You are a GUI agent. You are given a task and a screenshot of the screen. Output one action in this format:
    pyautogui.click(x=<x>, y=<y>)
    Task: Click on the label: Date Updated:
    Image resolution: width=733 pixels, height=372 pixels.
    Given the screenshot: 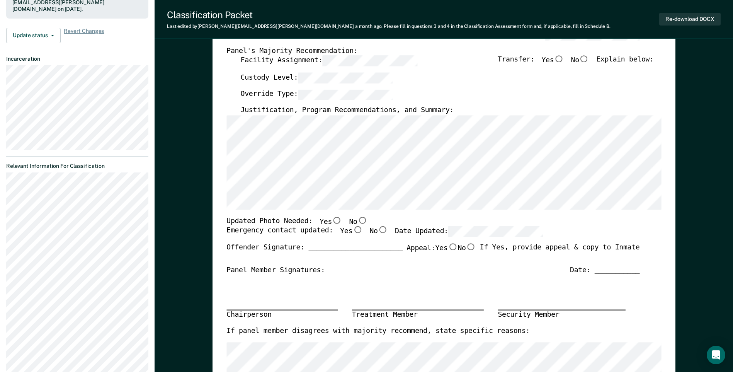 What is the action you would take?
    pyautogui.click(x=469, y=232)
    